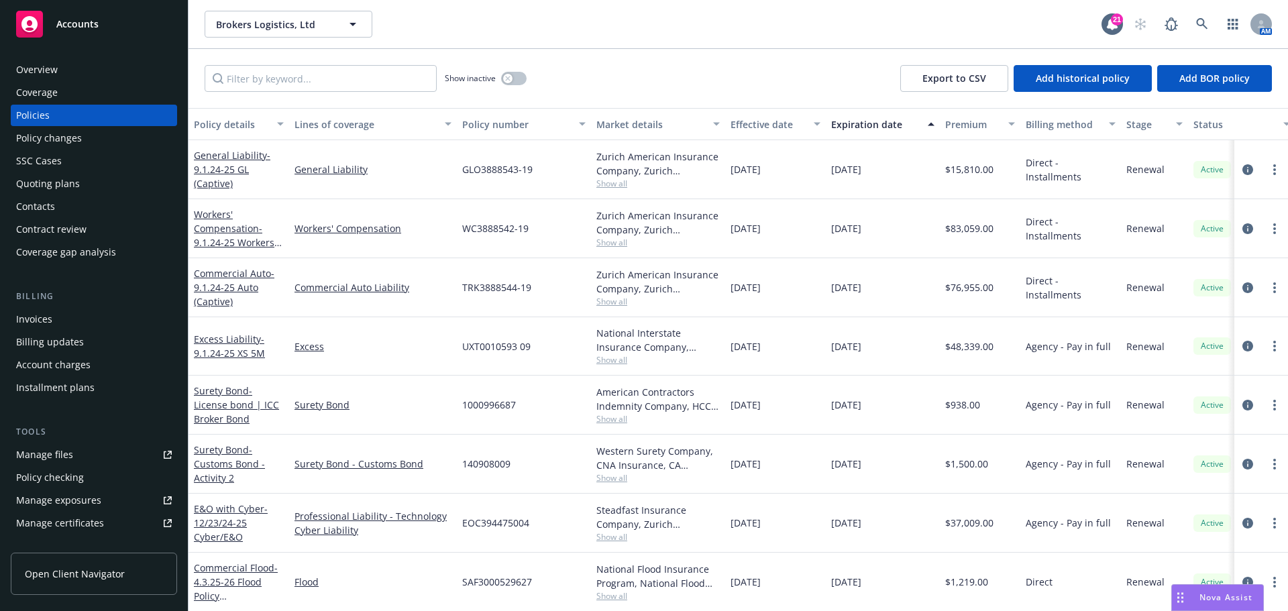 The image size is (1288, 611). Describe the element at coordinates (94, 70) in the screenshot. I see `a: Overview` at that location.